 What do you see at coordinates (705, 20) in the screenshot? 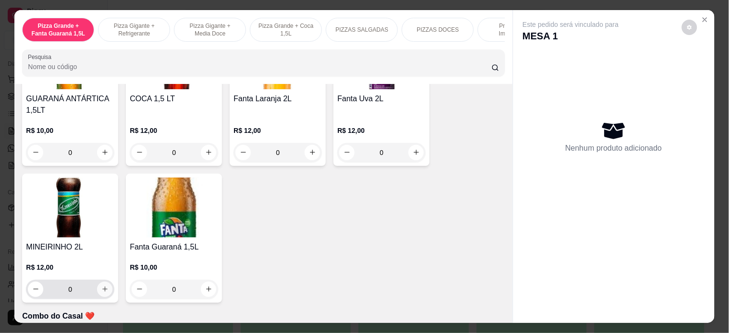
I see `button: Close` at bounding box center [705, 20].